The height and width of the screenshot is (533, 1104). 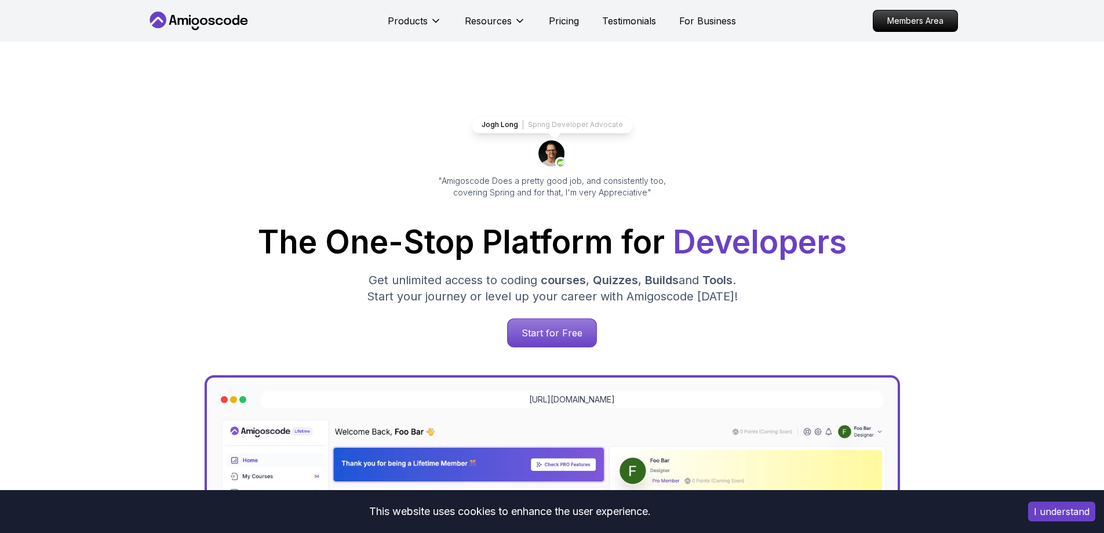 What do you see at coordinates (495, 26) in the screenshot?
I see `button: Resources` at bounding box center [495, 26].